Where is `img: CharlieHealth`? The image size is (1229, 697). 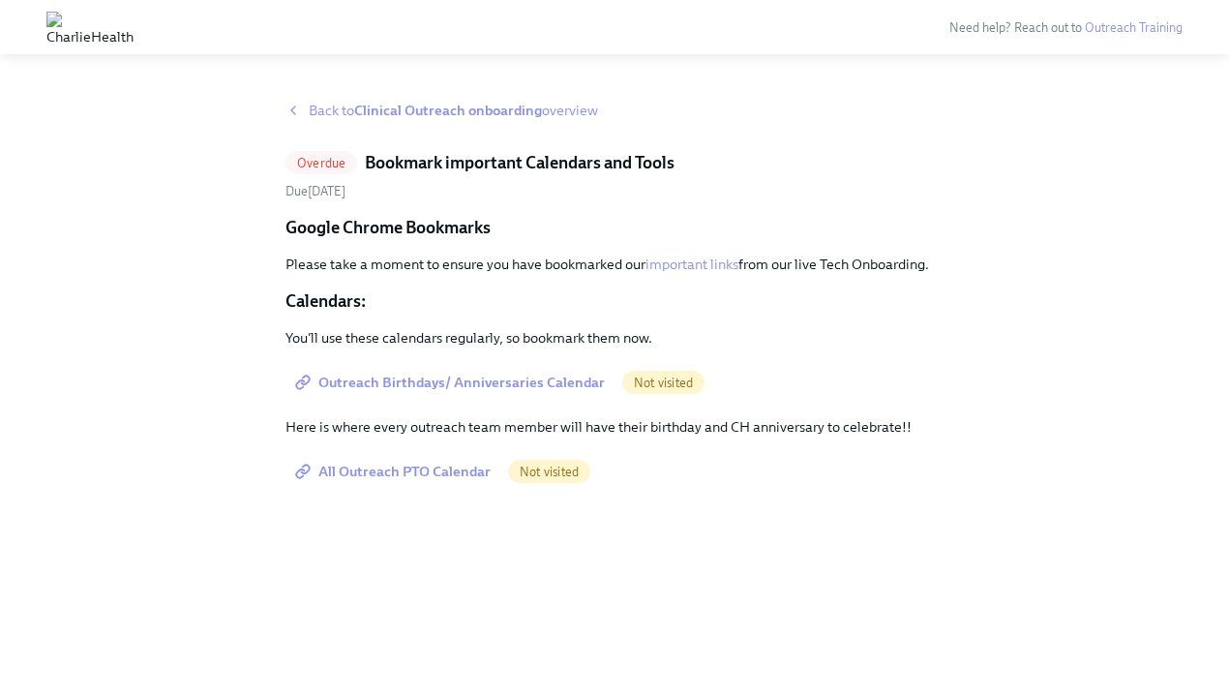 img: CharlieHealth is located at coordinates (90, 27).